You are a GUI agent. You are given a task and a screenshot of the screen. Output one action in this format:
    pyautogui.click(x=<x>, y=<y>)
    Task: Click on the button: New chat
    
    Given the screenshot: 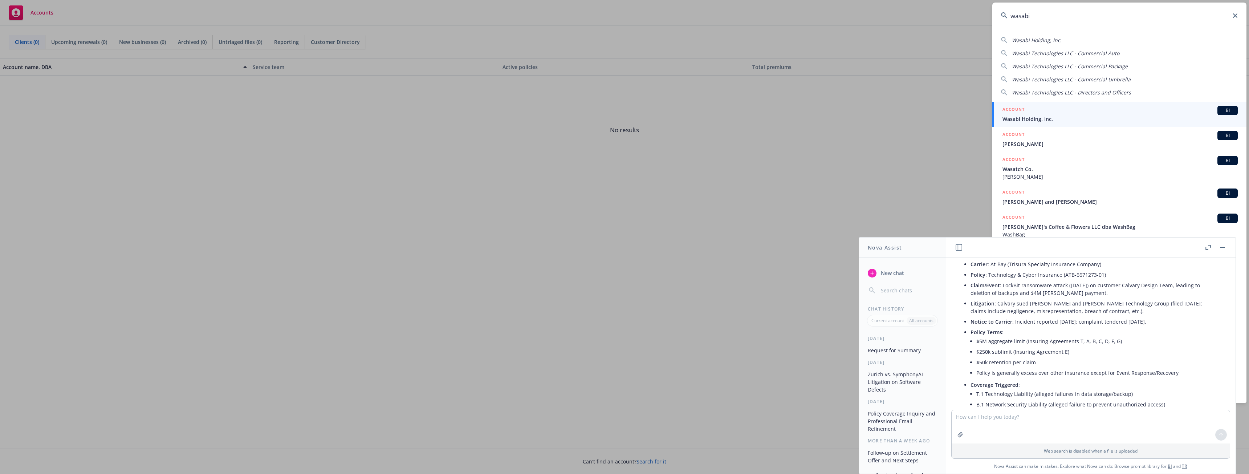 What is the action you would take?
    pyautogui.click(x=902, y=273)
    